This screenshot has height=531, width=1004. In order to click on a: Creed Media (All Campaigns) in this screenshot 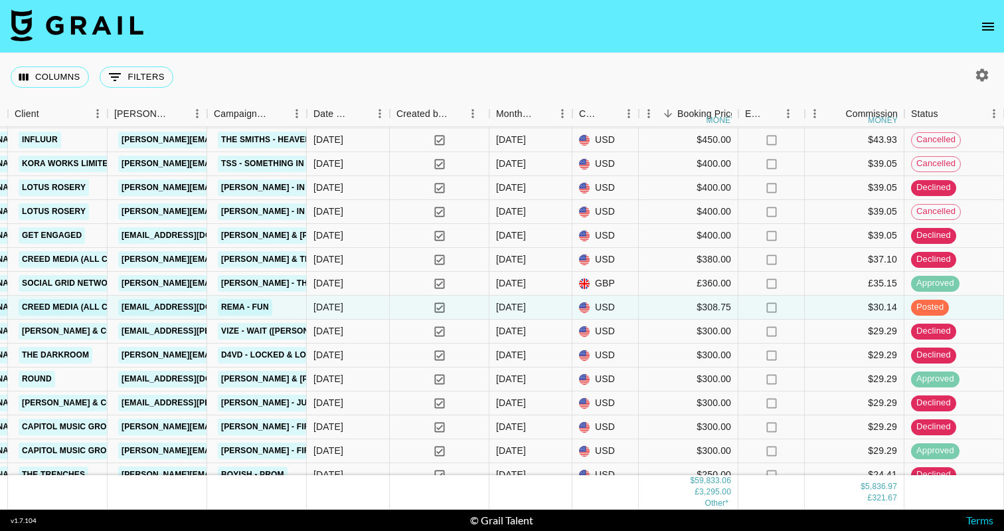, I will do `click(88, 307)`.